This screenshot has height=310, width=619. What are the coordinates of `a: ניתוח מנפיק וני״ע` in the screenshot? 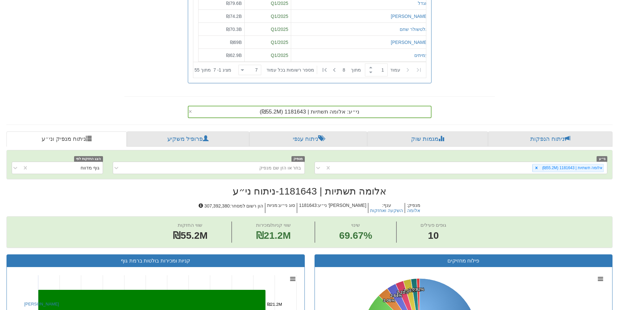 It's located at (67, 139).